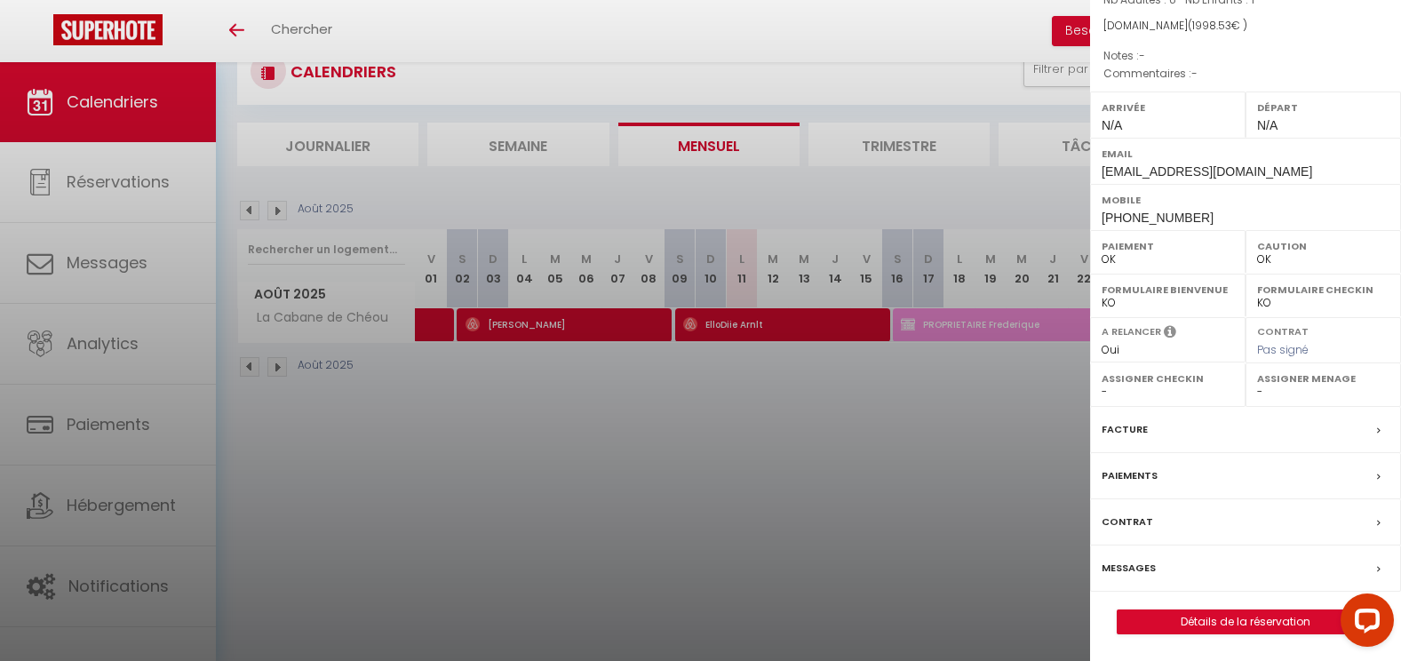  I want to click on label: Assigner Menage, so click(1323, 379).